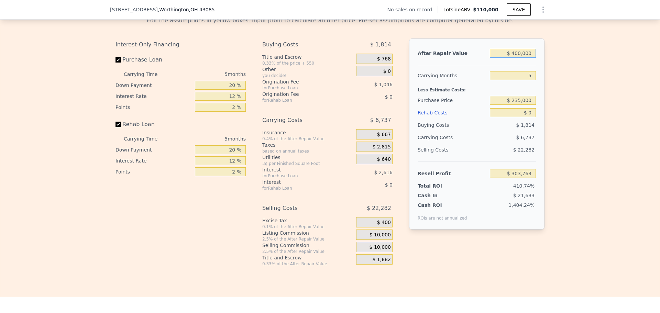 This screenshot has height=313, width=660. Describe the element at coordinates (154, 60) in the screenshot. I see `label: Purchase Loan` at that location.